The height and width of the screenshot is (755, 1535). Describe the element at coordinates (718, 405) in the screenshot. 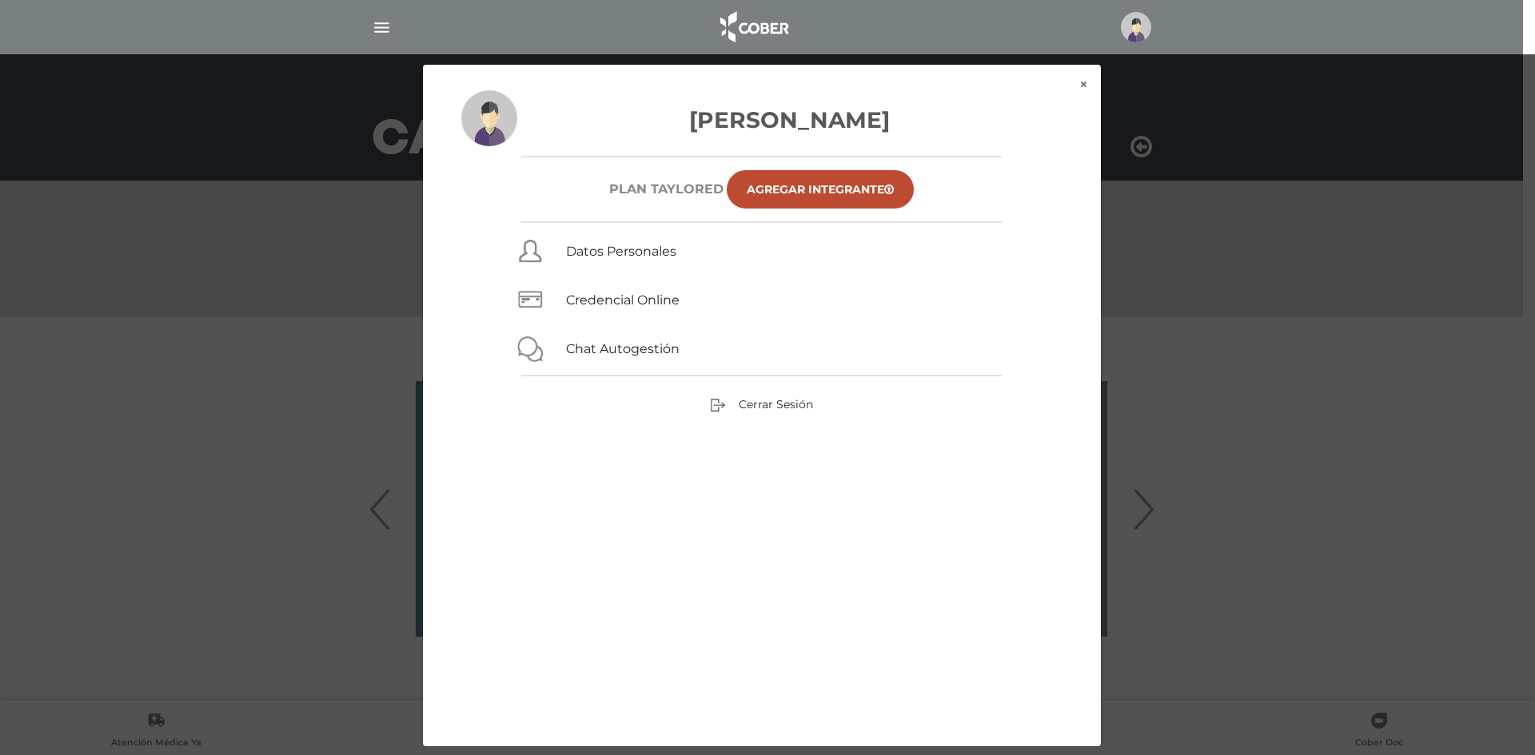

I see `img: sign-out.png` at that location.